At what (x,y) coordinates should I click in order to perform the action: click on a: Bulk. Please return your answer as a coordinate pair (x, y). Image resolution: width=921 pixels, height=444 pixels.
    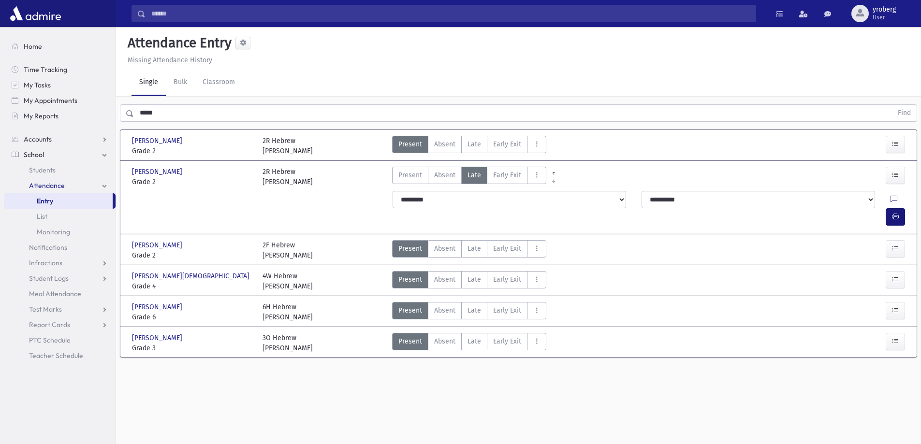
    Looking at the image, I should click on (180, 83).